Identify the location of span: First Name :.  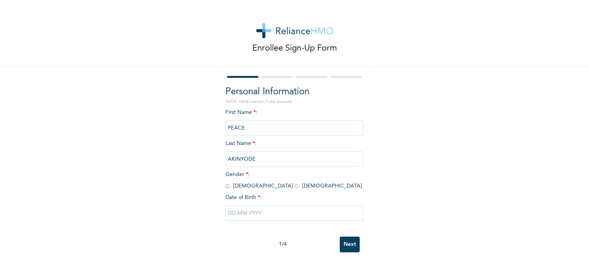
(294, 120).